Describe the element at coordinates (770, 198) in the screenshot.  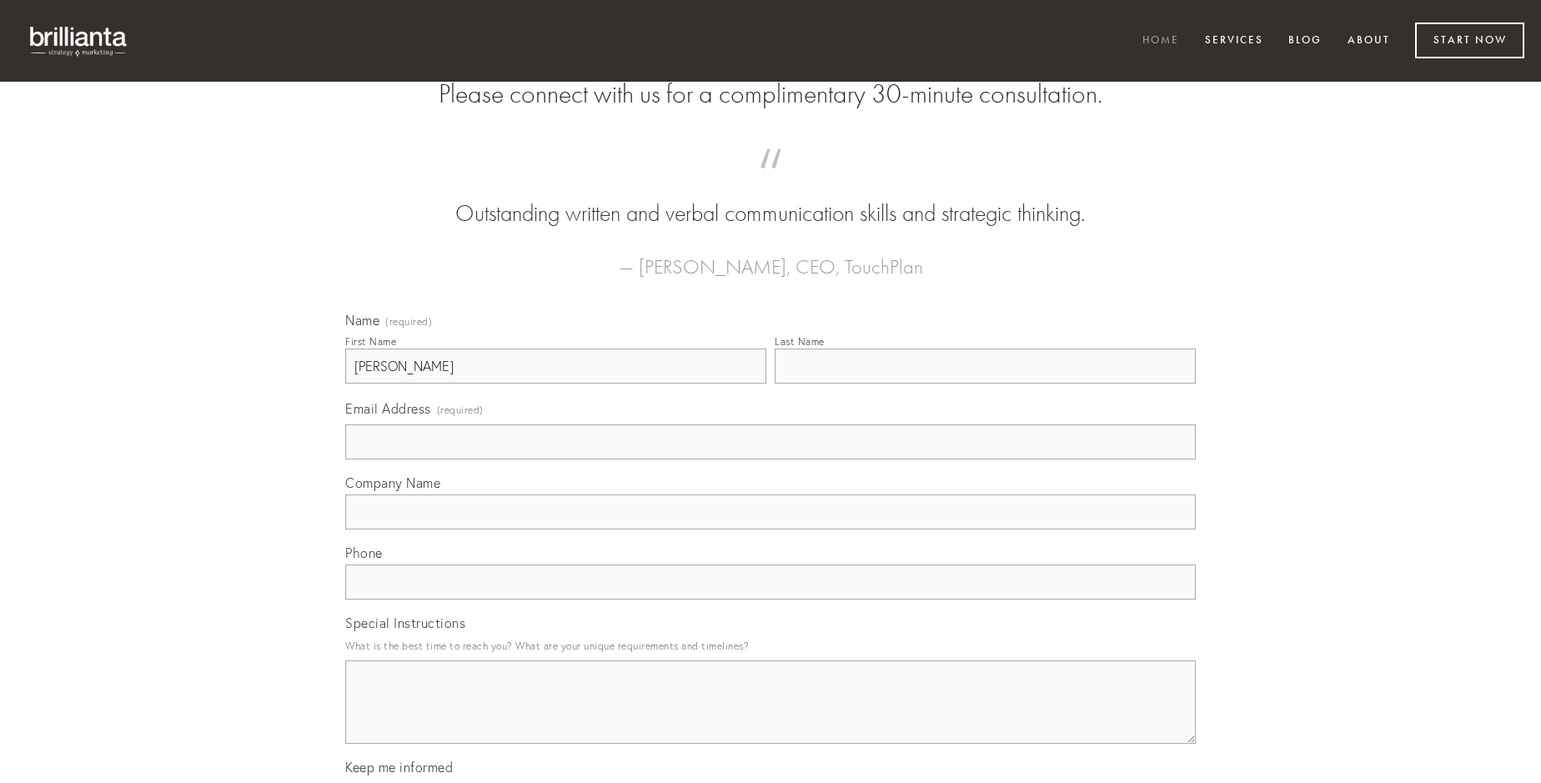
I see `blockquote: Outstanding written and verbal communication skills and strategic thinking.` at that location.